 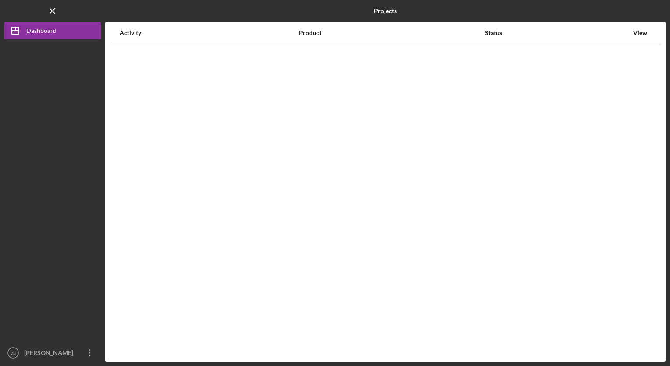 What do you see at coordinates (209, 33) in the screenshot?
I see `div: Activity` at bounding box center [209, 33].